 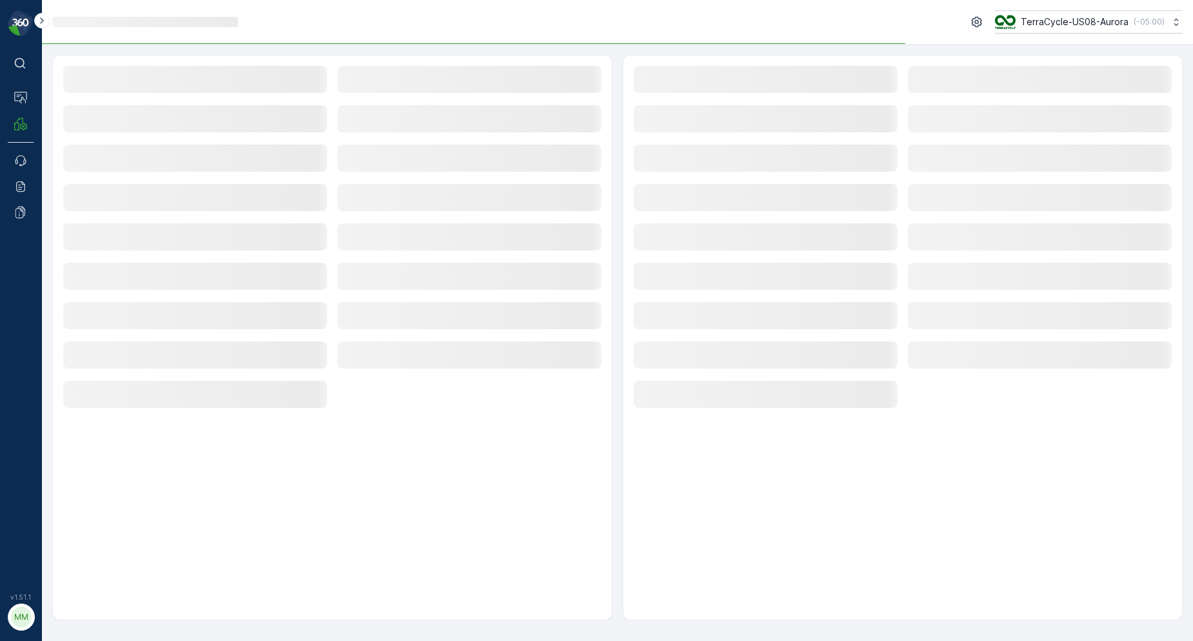 I want to click on button: TerraCycle-US08-Aurora(-05:00), so click(x=1089, y=22).